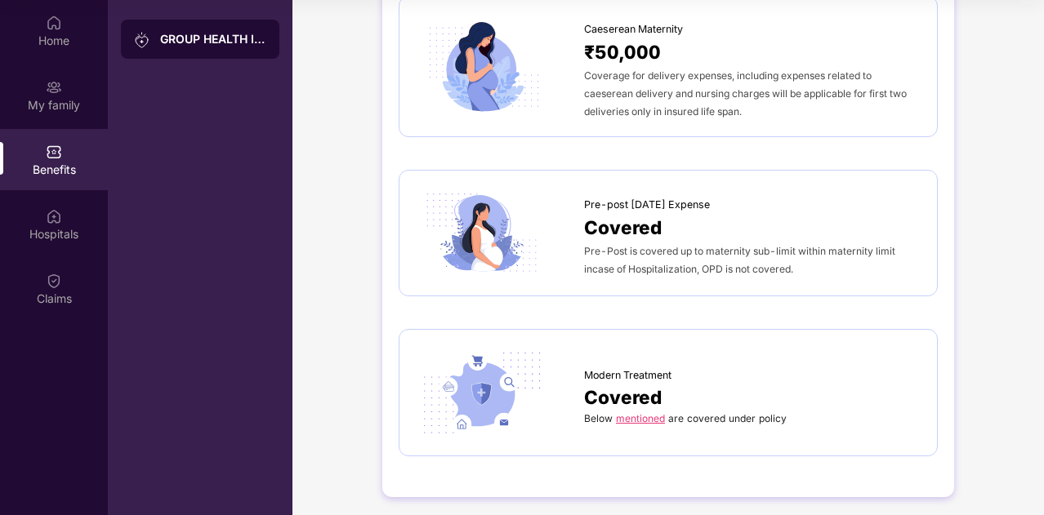 The image size is (1044, 515). What do you see at coordinates (640, 418) in the screenshot?
I see `a: mentioned` at bounding box center [640, 418].